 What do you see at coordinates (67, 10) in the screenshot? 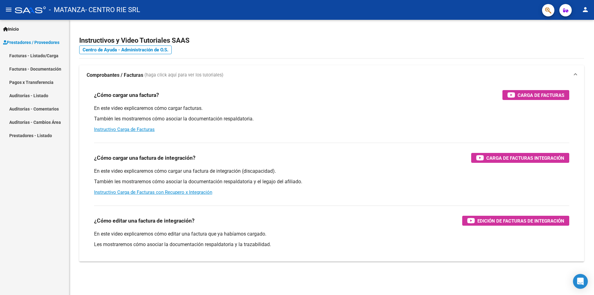
I see `span: - MATANZA` at bounding box center [67, 10].